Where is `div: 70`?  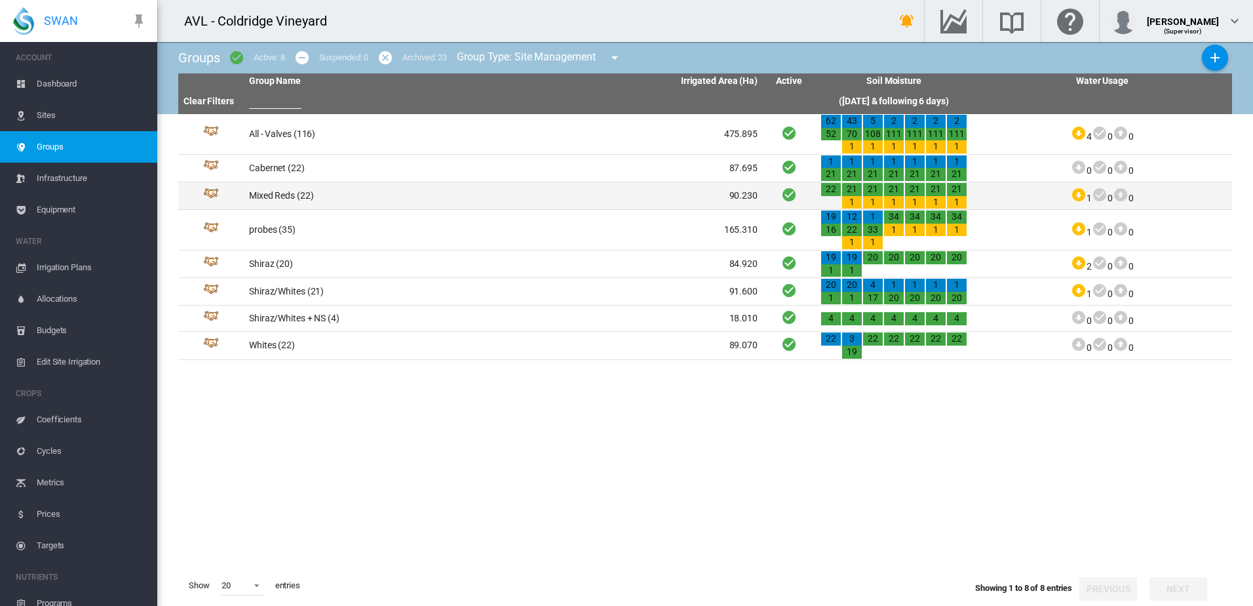
div: 70 is located at coordinates (852, 134).